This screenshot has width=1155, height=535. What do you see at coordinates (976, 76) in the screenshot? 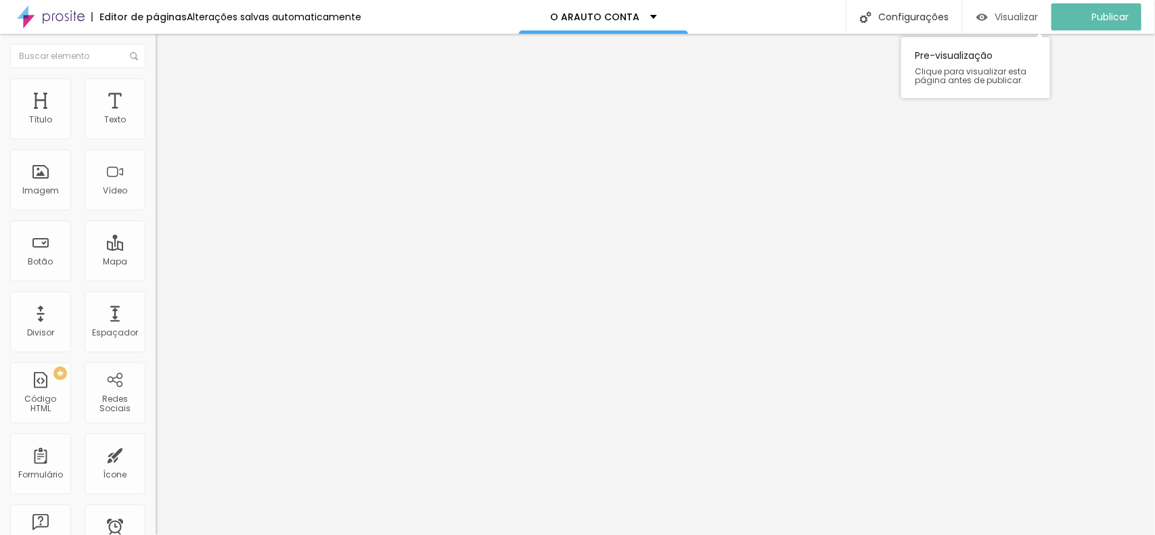
I see `span: Clique para visualizar esta página antes de publicar.` at bounding box center [976, 76].